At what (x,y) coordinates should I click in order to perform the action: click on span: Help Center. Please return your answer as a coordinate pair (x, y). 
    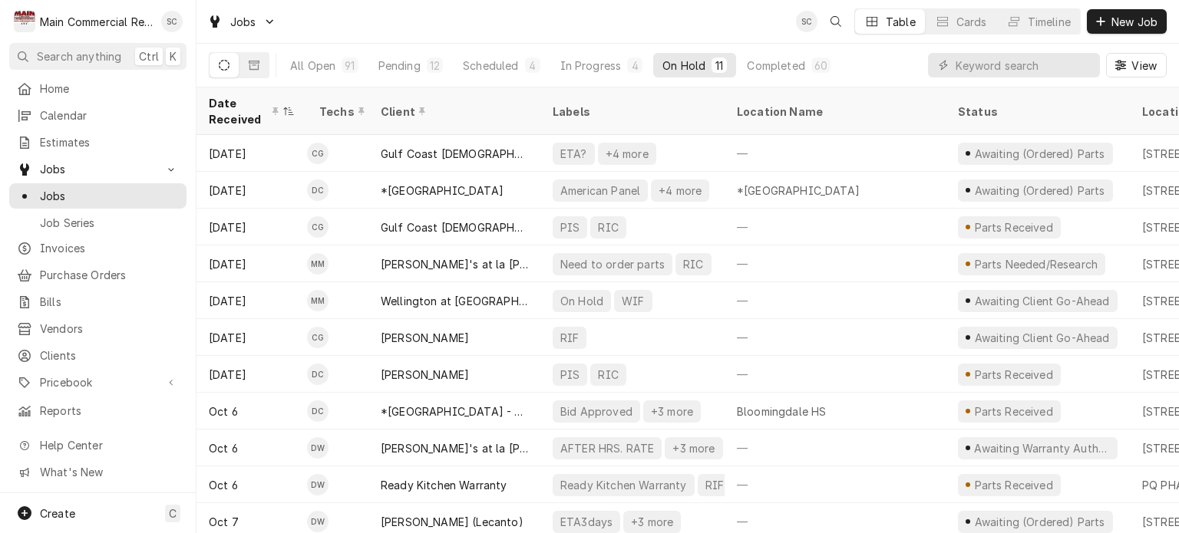
    Looking at the image, I should click on (108, 445).